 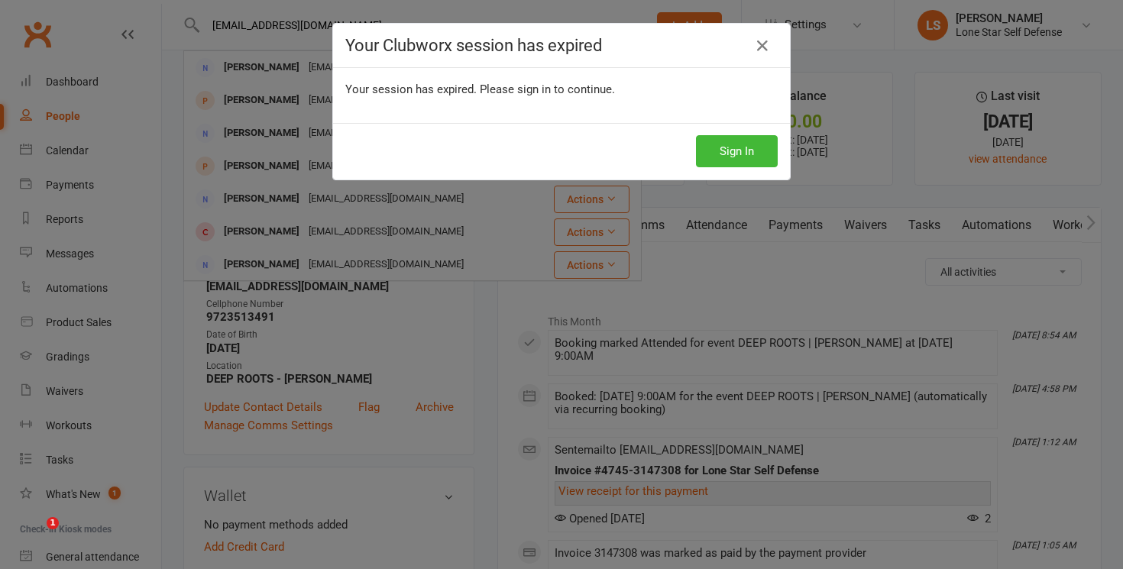 I want to click on button: Sign In, so click(x=737, y=151).